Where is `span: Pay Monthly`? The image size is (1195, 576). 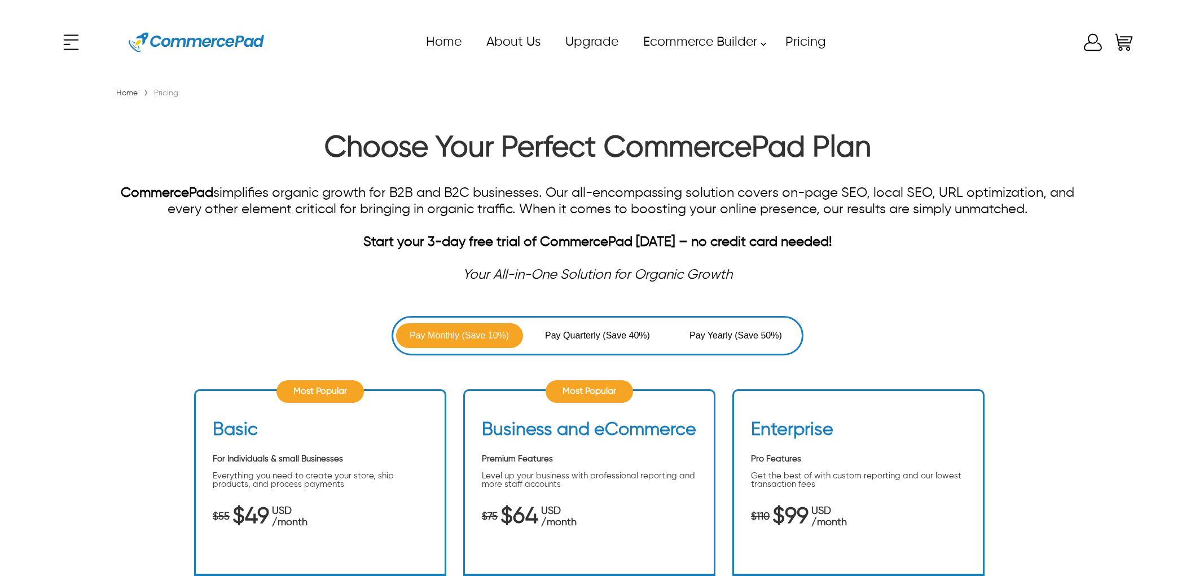
span: Pay Monthly is located at coordinates (436, 336).